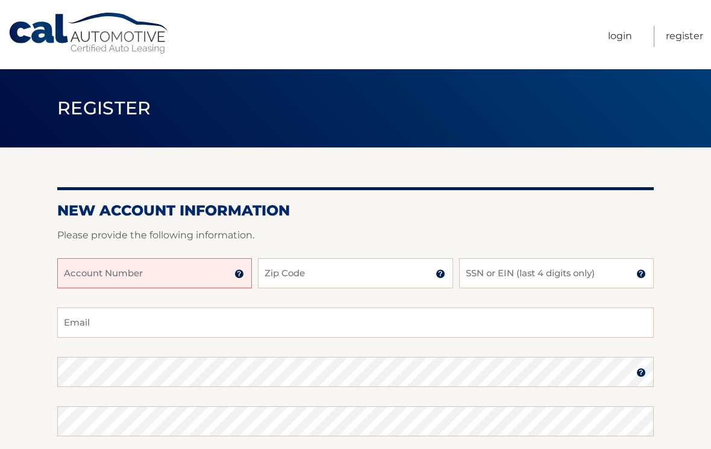 This screenshot has width=711, height=449. I want to click on input: SSN or EIN (last 4 digits only), so click(556, 273).